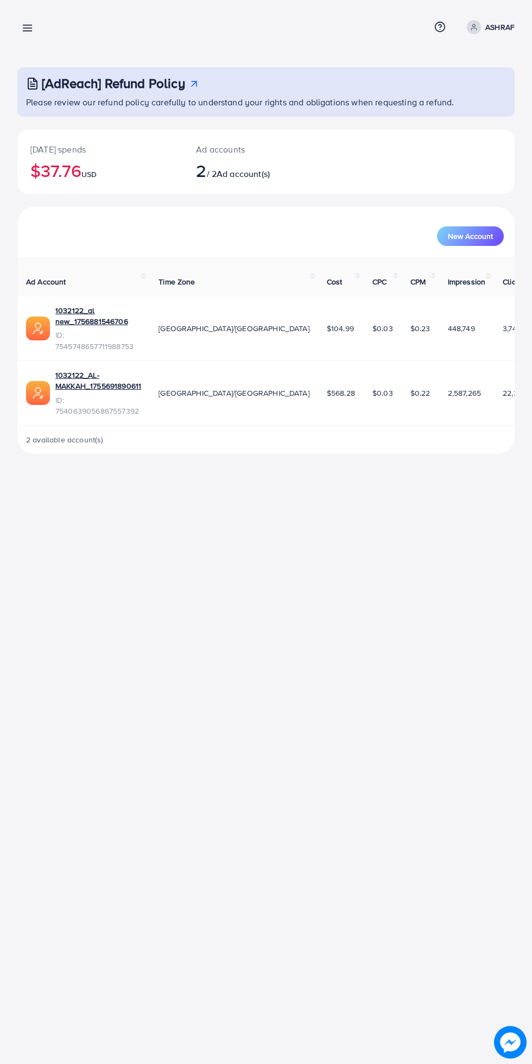 This screenshot has height=1064, width=532. What do you see at coordinates (420, 393) in the screenshot?
I see `span: $0.22` at bounding box center [420, 393].